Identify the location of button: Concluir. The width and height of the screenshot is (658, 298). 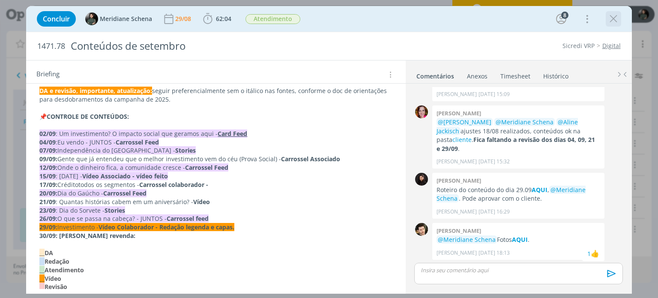
(56, 19).